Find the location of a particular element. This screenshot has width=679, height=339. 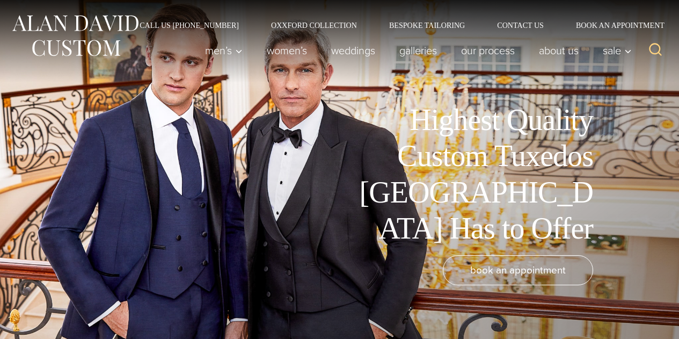

button: View Search Form is located at coordinates (655, 50).